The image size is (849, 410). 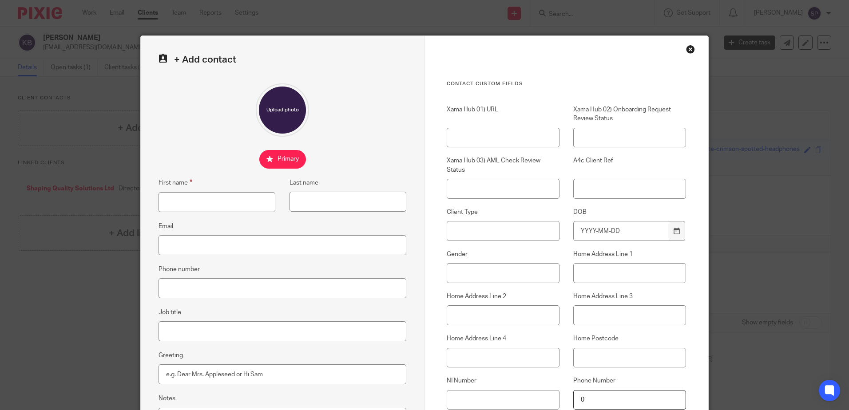 What do you see at coordinates (621, 231) in the screenshot?
I see `input: YYYY-MM-DD` at bounding box center [621, 231].